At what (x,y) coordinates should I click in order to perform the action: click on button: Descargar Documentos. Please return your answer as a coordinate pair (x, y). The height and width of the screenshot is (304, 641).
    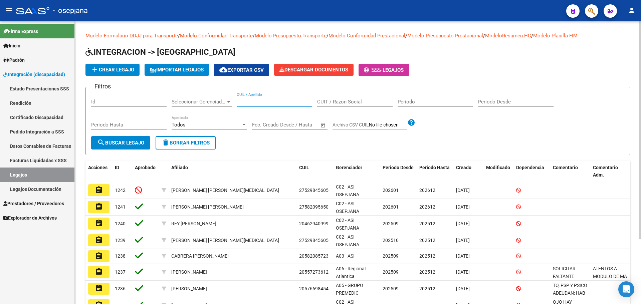
    Looking at the image, I should click on (314, 70).